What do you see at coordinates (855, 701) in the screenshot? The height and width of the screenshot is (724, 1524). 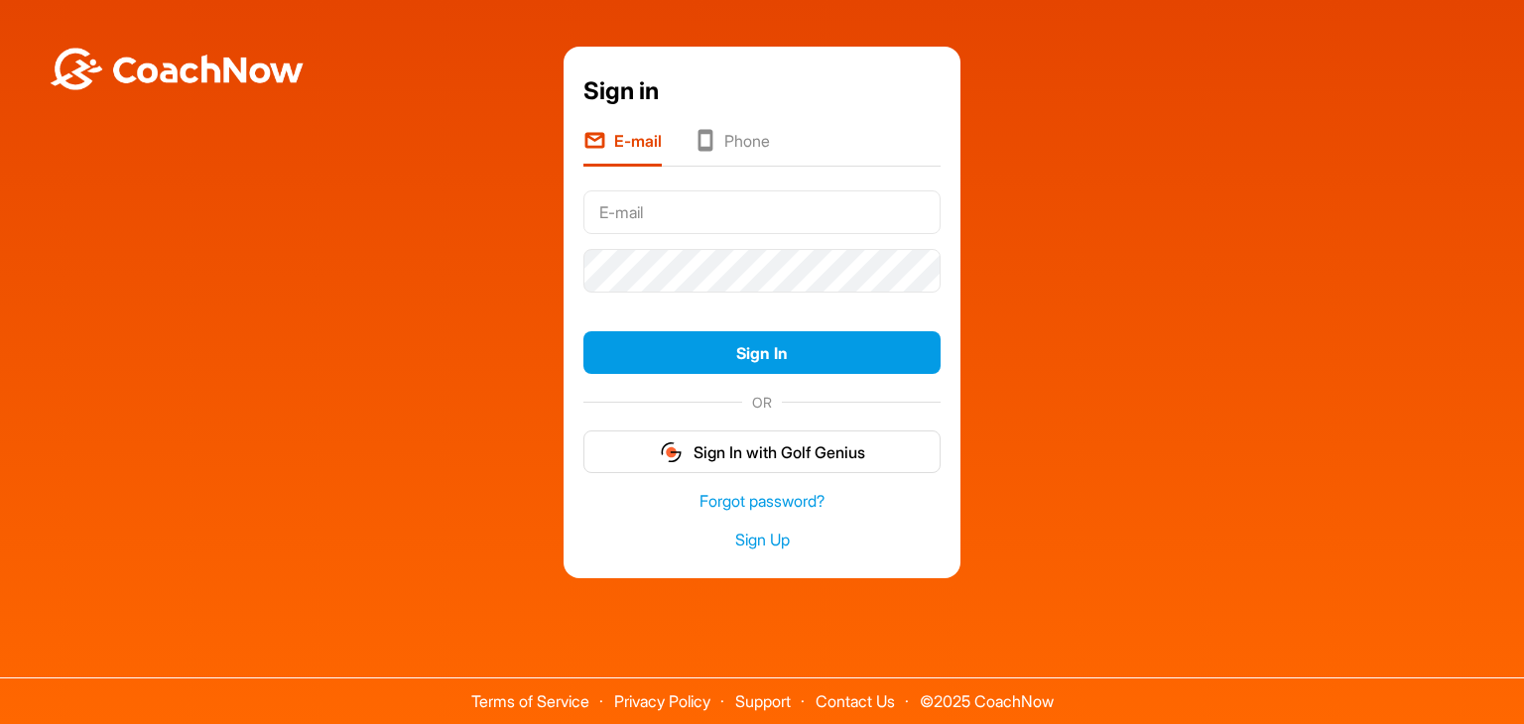 I see `a: Contact Us` at bounding box center [855, 701].